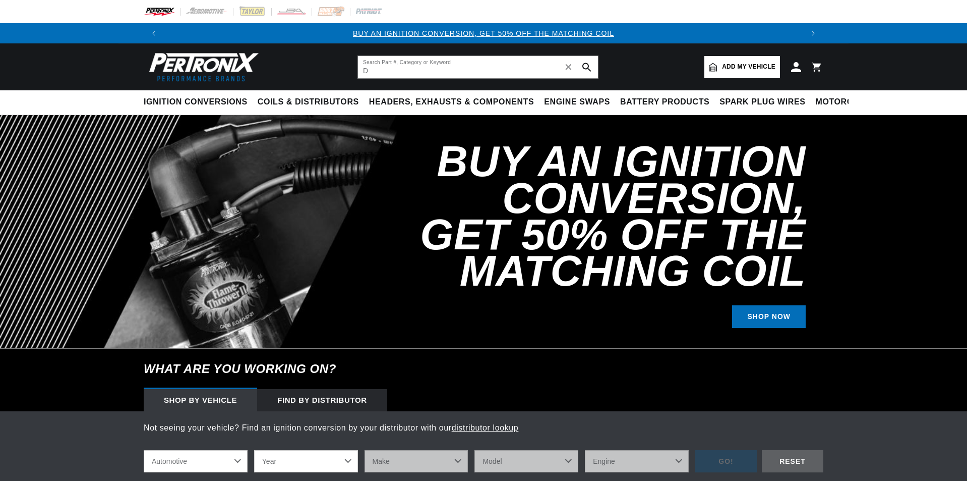  What do you see at coordinates (308, 102) in the screenshot?
I see `span: Coils & Distributors` at bounding box center [308, 102].